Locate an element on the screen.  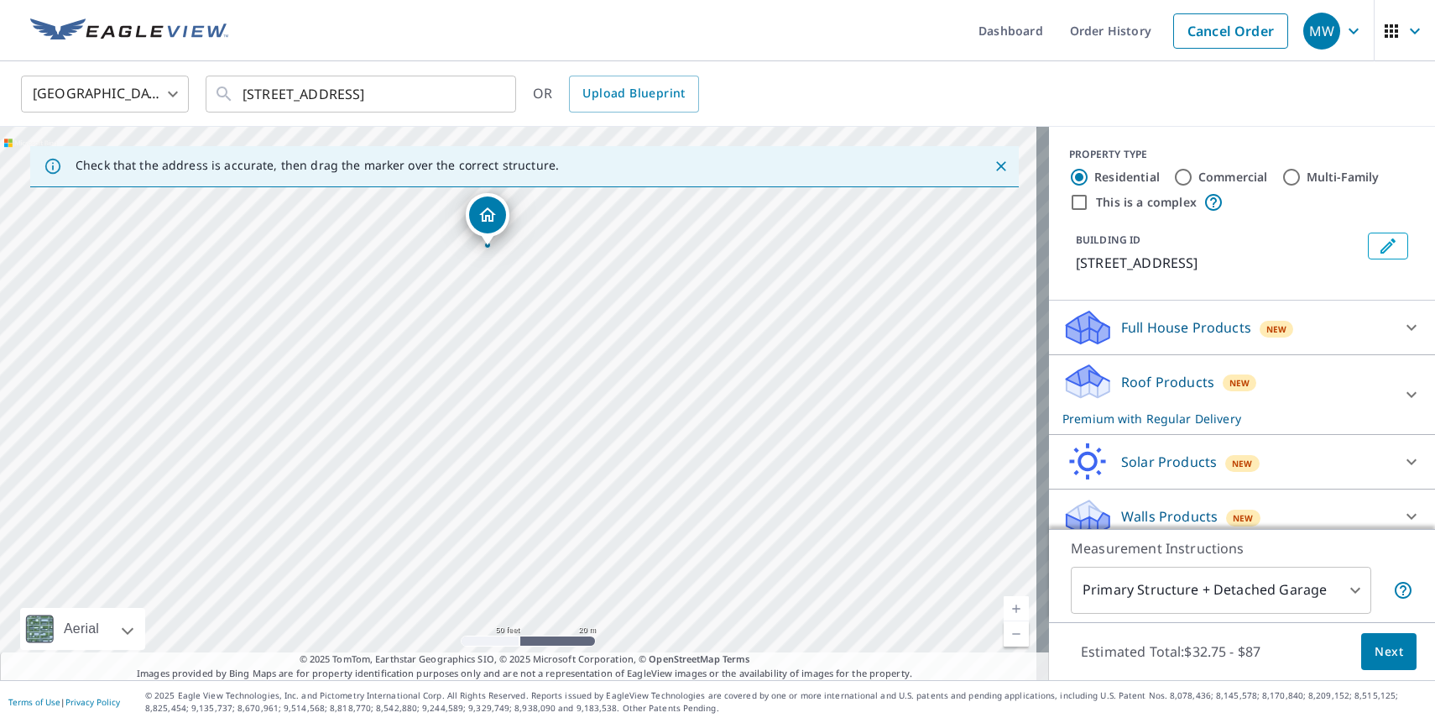
label: Multi-Family is located at coordinates (1343, 177).